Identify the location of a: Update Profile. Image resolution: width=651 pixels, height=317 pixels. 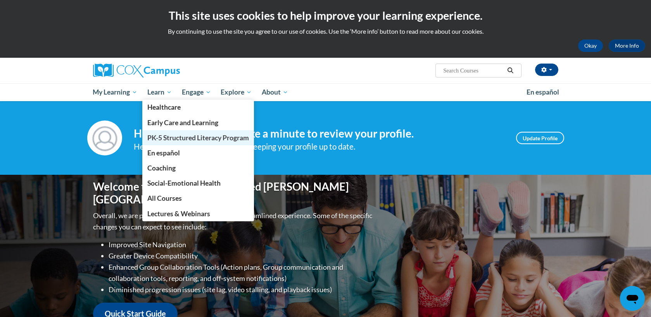
(540, 138).